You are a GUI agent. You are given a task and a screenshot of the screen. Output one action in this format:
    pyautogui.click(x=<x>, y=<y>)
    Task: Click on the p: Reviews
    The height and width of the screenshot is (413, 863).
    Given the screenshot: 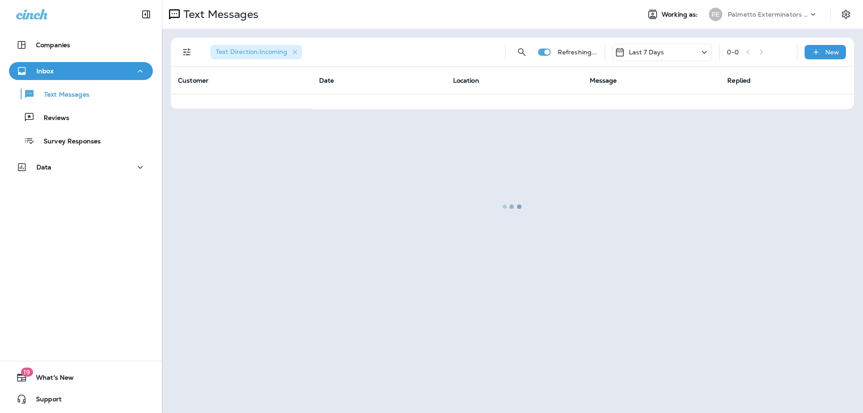 What is the action you would take?
    pyautogui.click(x=52, y=118)
    